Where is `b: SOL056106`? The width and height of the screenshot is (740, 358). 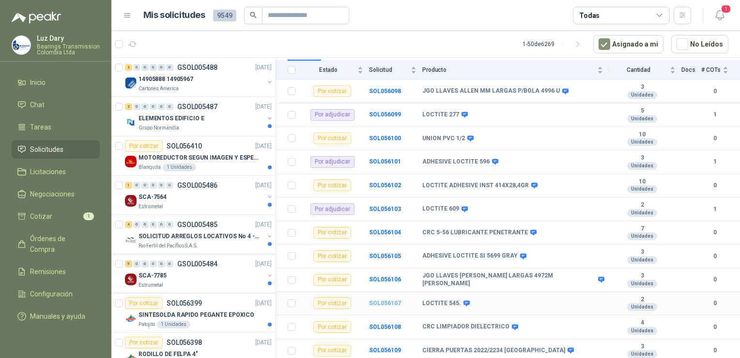
b: SOL056106 is located at coordinates (385, 279).